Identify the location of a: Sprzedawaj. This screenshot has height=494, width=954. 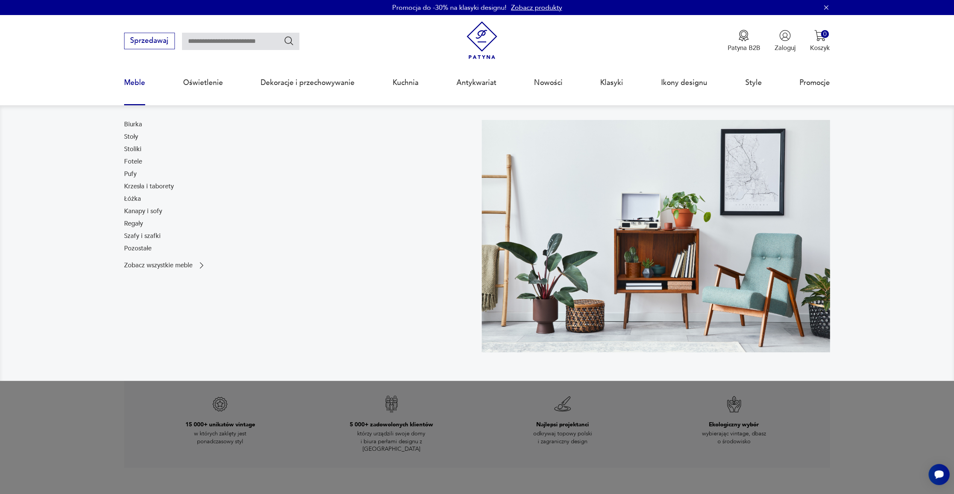
(149, 41).